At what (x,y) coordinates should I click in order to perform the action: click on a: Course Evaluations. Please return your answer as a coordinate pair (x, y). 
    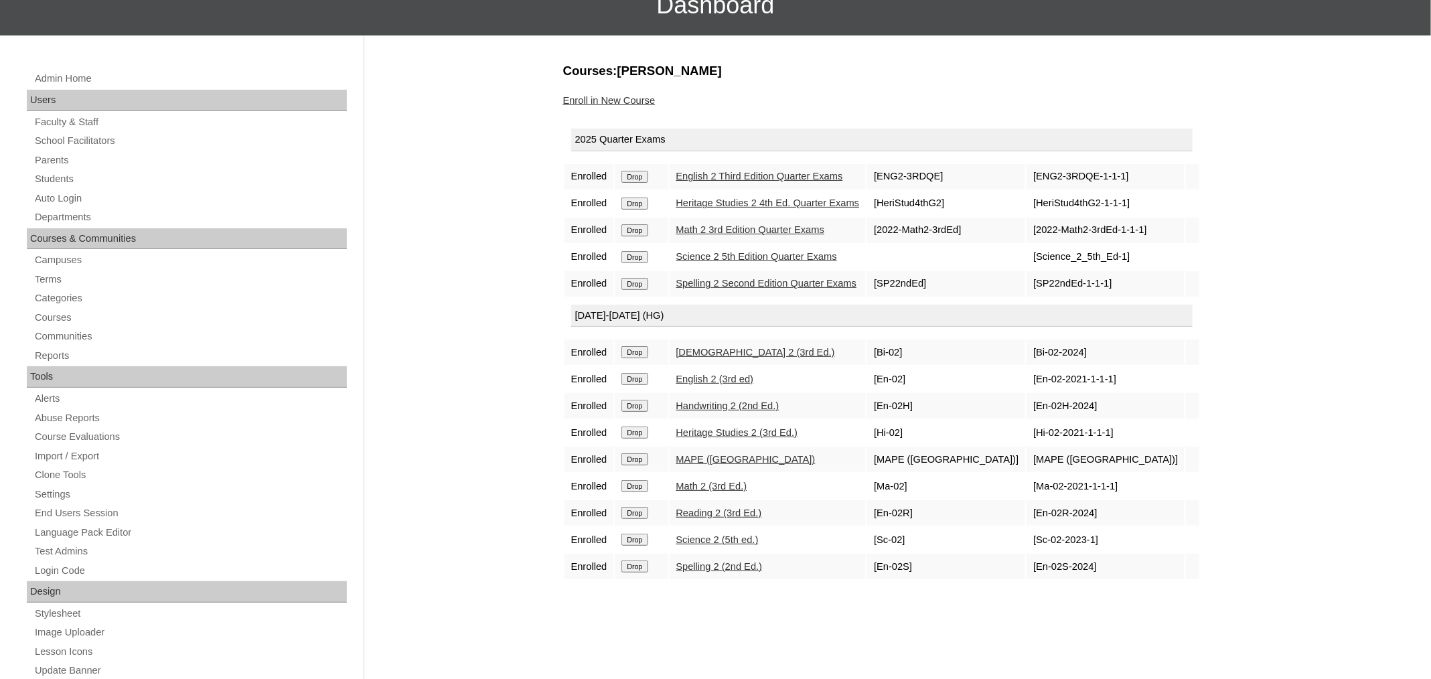
    Looking at the image, I should click on (190, 437).